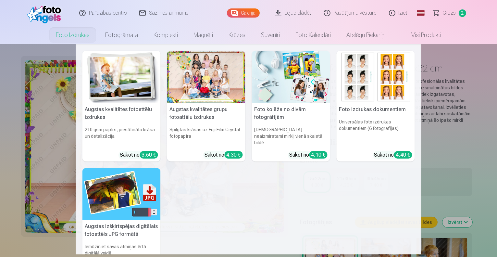  Describe the element at coordinates (121, 113) in the screenshot. I see `h5: Augstas kvalitātes fotoattēlu izdrukas` at that location.